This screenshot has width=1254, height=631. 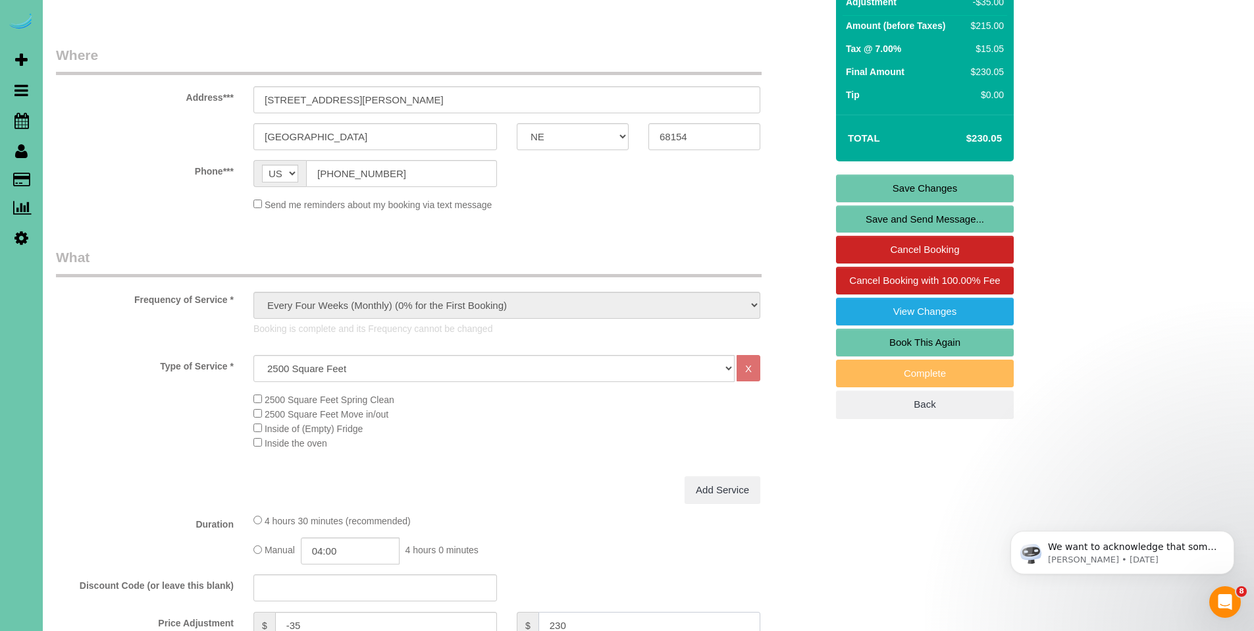 I want to click on a: Save Changes, so click(x=925, y=188).